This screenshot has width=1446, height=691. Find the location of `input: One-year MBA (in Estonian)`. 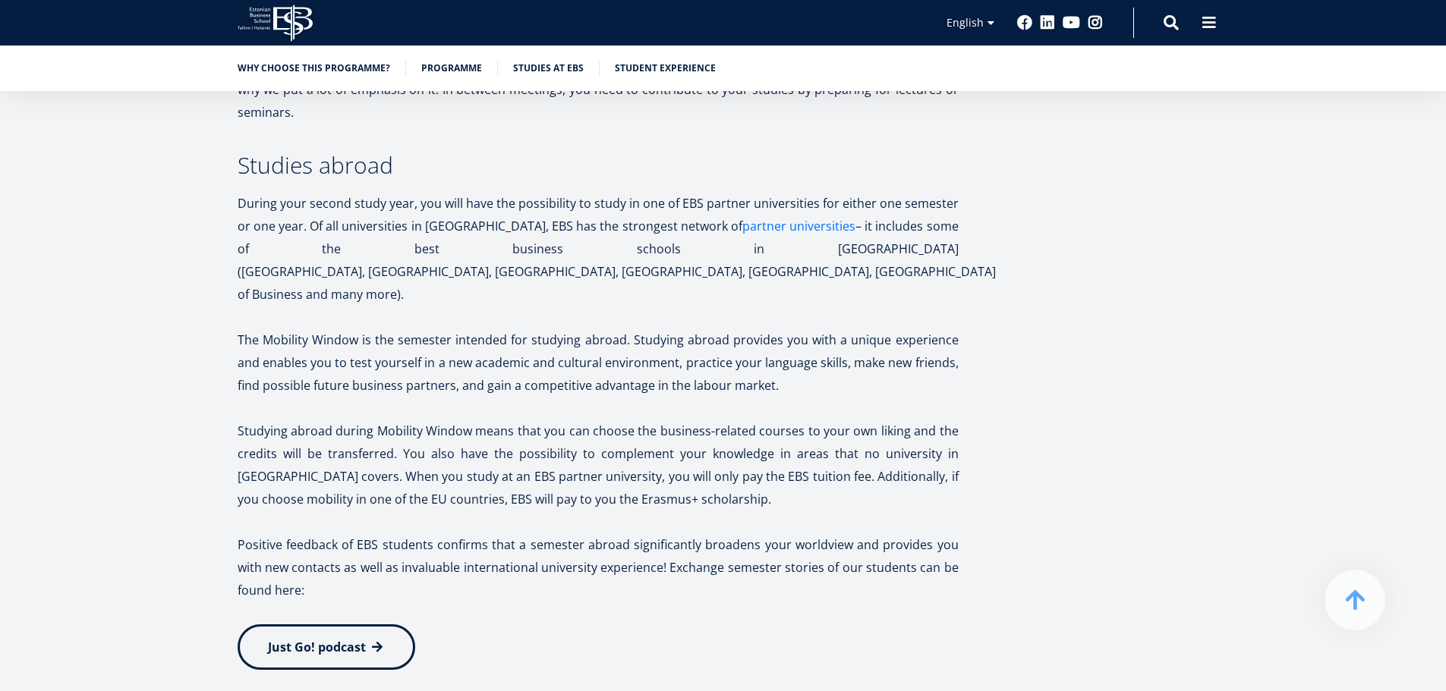

input: One-year MBA (in Estonian) is located at coordinates (8, 216).